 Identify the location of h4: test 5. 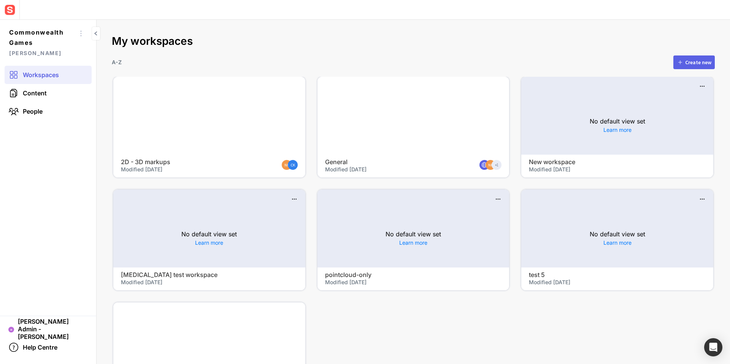
(602, 275).